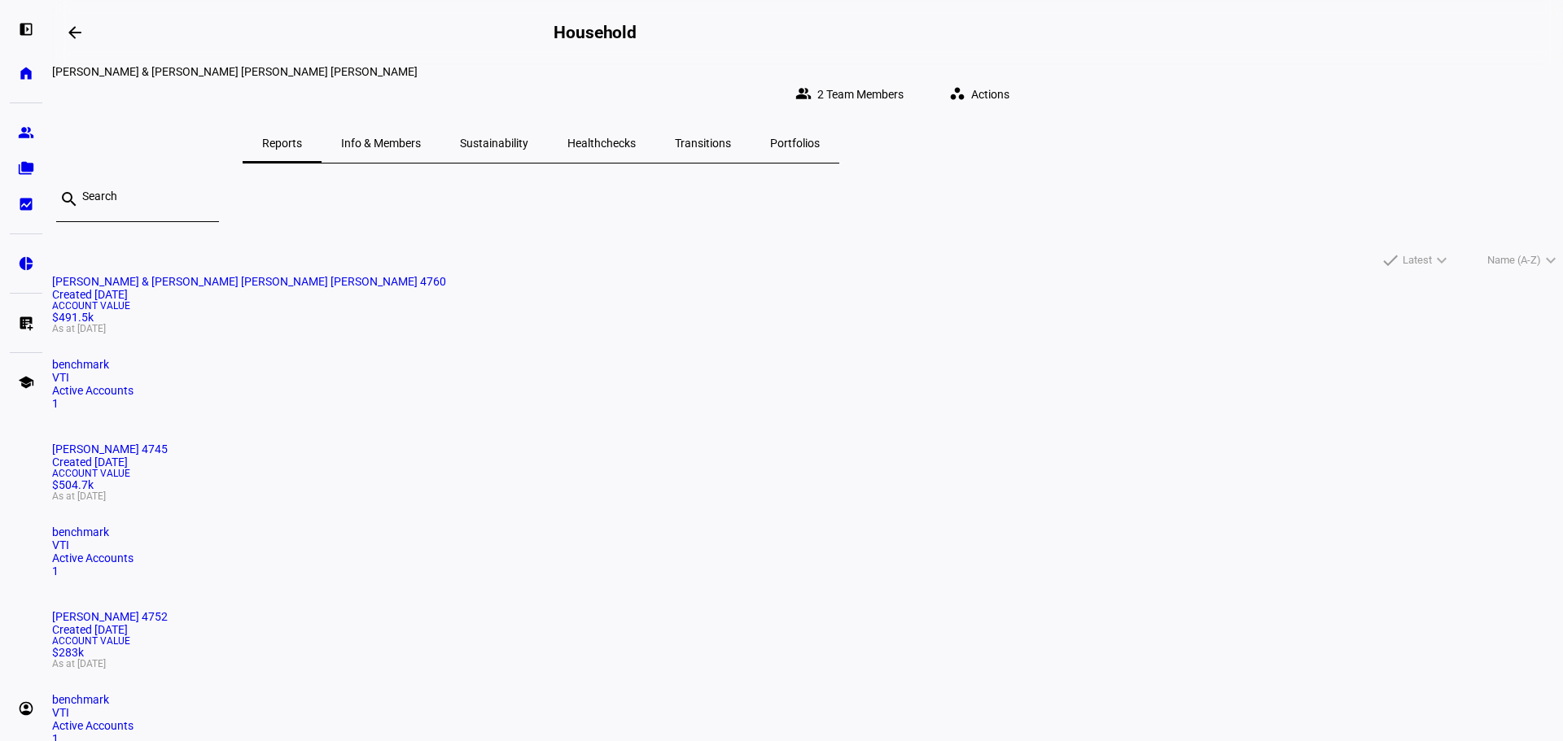  What do you see at coordinates (144, 196) in the screenshot?
I see `input: Search` at bounding box center [144, 196].